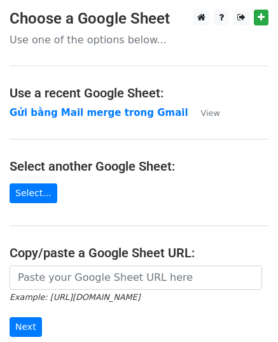 This screenshot has height=342, width=278. What do you see at coordinates (136, 278) in the screenshot?
I see `input: Paste your Google Sheet URL here` at bounding box center [136, 278].